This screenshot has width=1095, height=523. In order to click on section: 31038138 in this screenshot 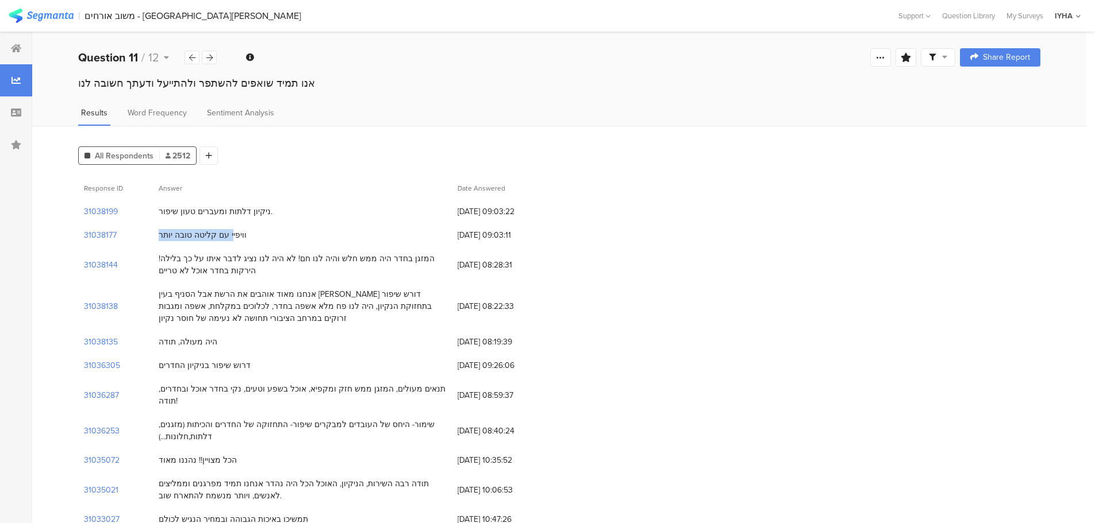, I will do `click(101, 306)`.